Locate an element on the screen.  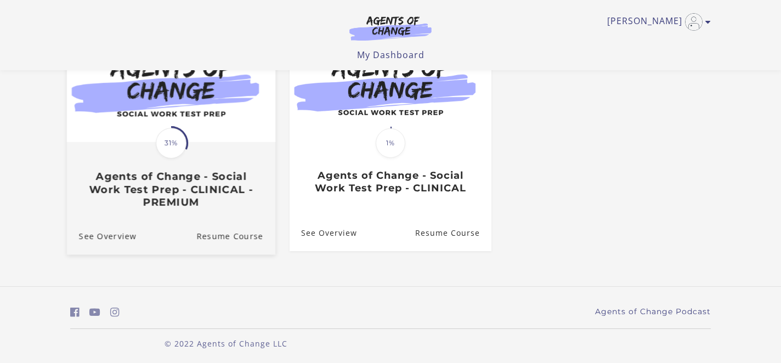
span: 1% is located at coordinates (391, 143).